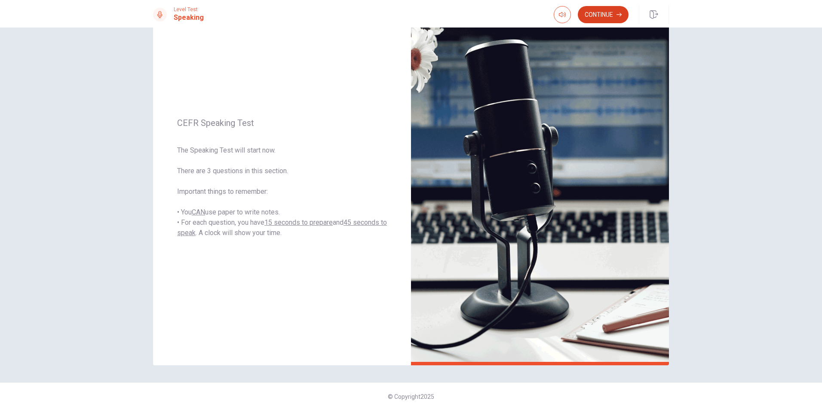  What do you see at coordinates (189, 18) in the screenshot?
I see `h1: Speaking` at bounding box center [189, 18].